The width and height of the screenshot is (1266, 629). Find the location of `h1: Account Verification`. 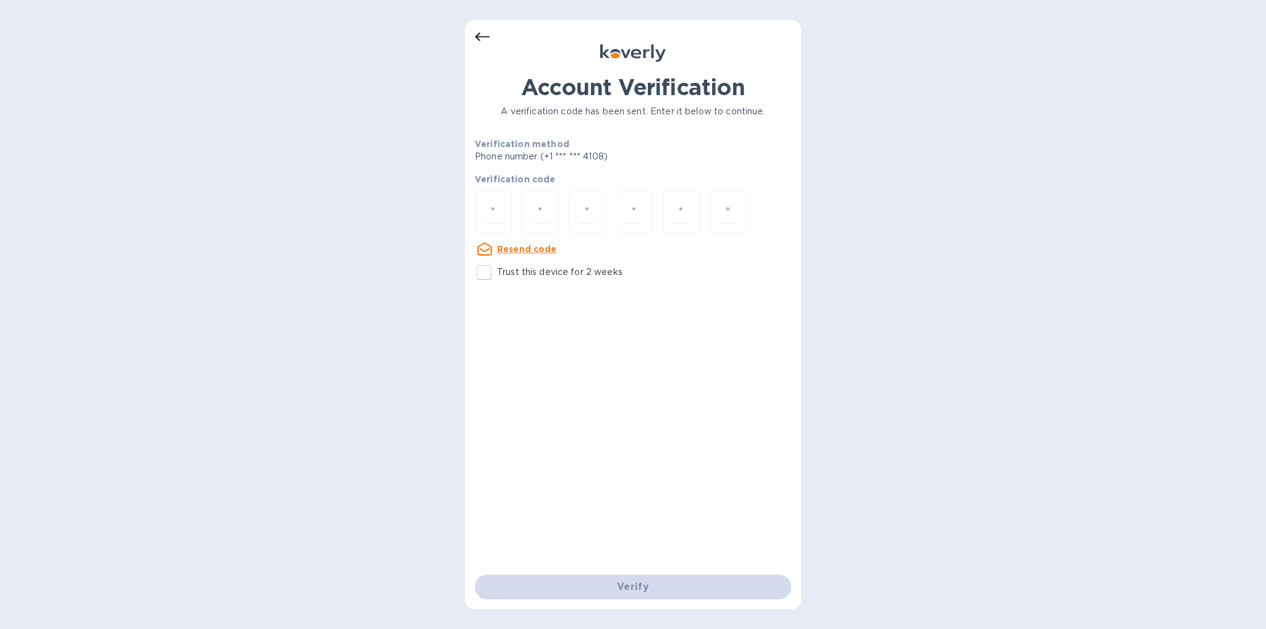

h1: Account Verification is located at coordinates (633, 87).